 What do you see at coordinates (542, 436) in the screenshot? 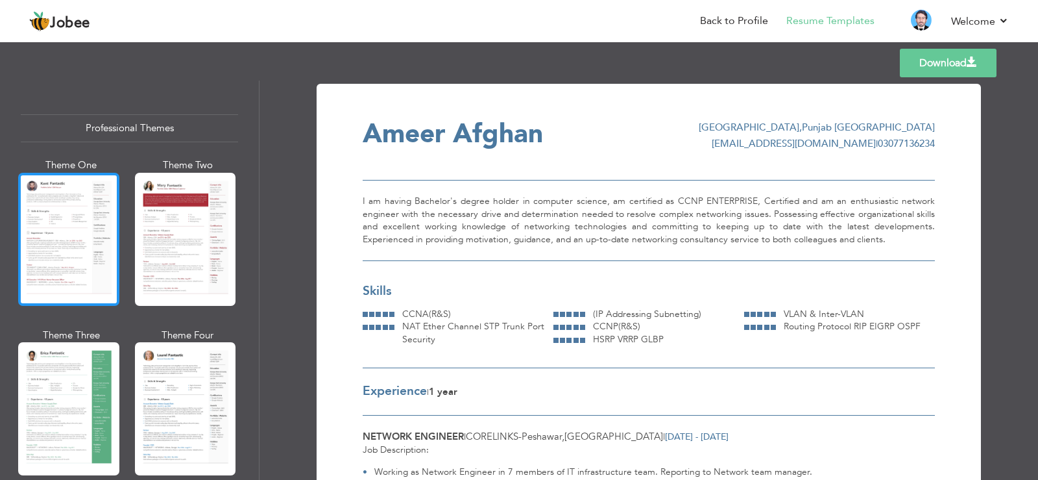
I see `span: Peshawar` at bounding box center [542, 436].